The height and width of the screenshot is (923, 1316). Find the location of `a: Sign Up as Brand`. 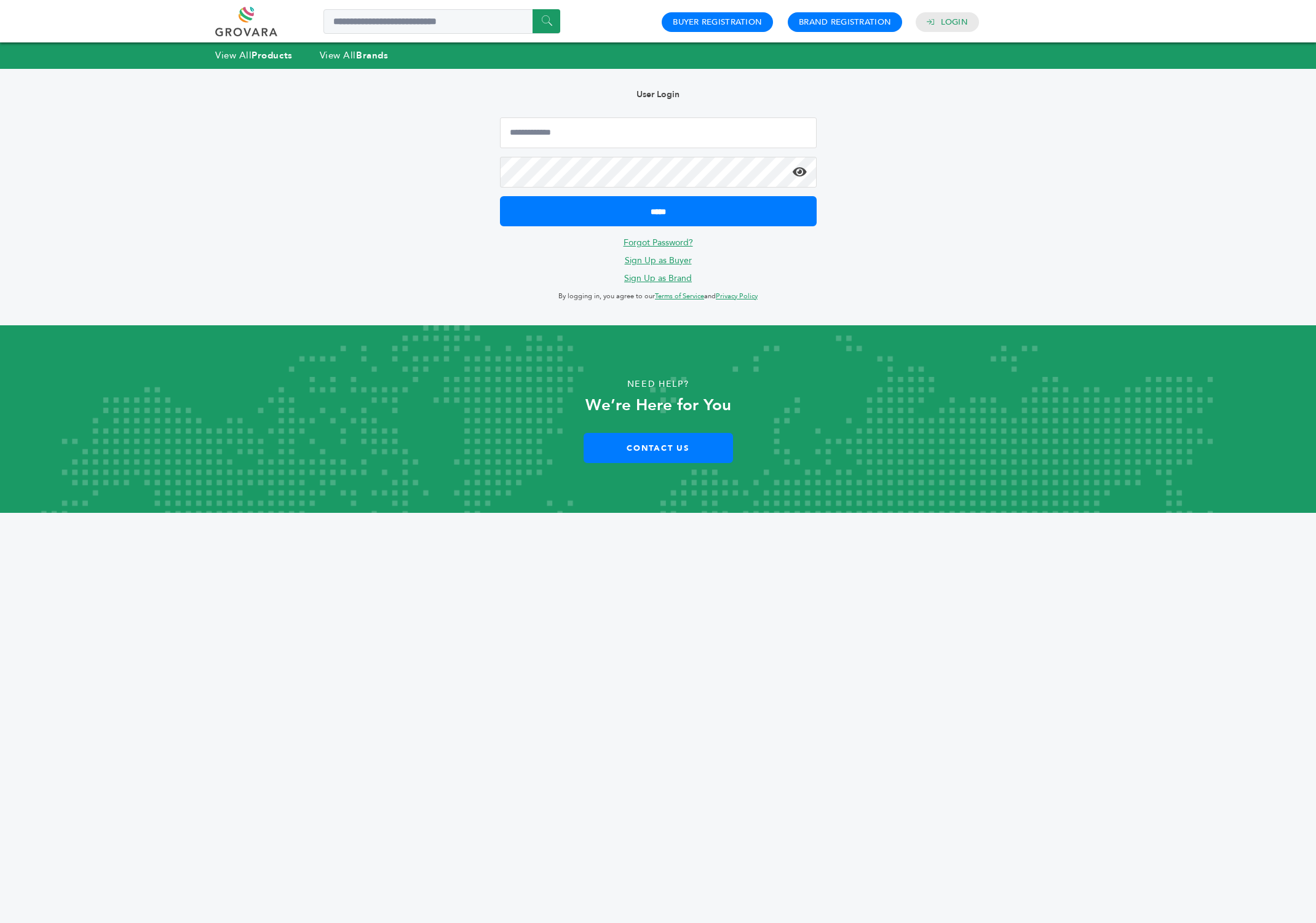

a: Sign Up as Brand is located at coordinates (658, 278).